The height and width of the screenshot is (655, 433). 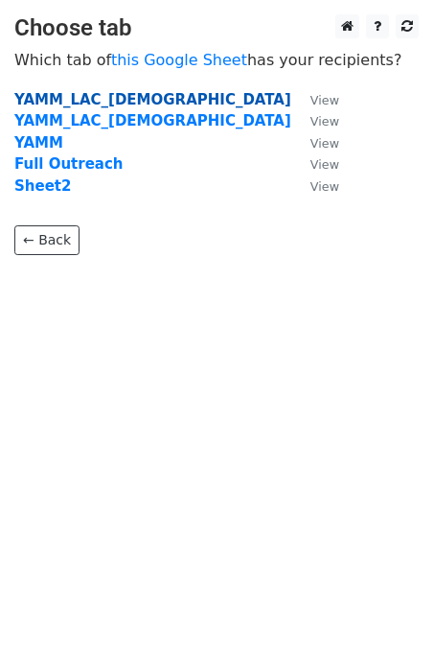 What do you see at coordinates (47, 240) in the screenshot?
I see `a: ← Back` at bounding box center [47, 240].